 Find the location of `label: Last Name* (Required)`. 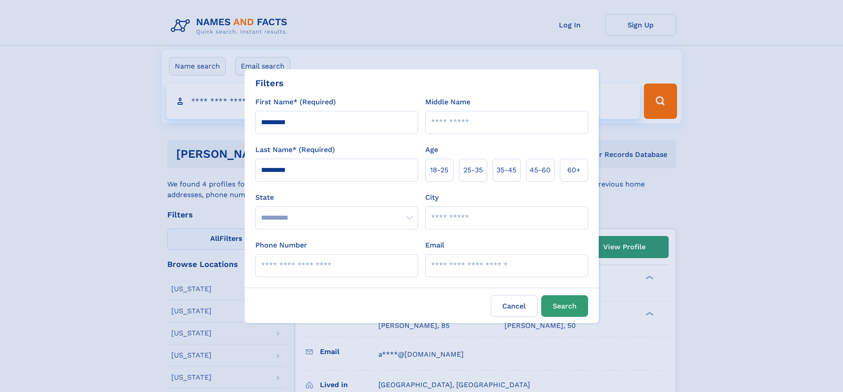

label: Last Name* (Required) is located at coordinates (295, 150).